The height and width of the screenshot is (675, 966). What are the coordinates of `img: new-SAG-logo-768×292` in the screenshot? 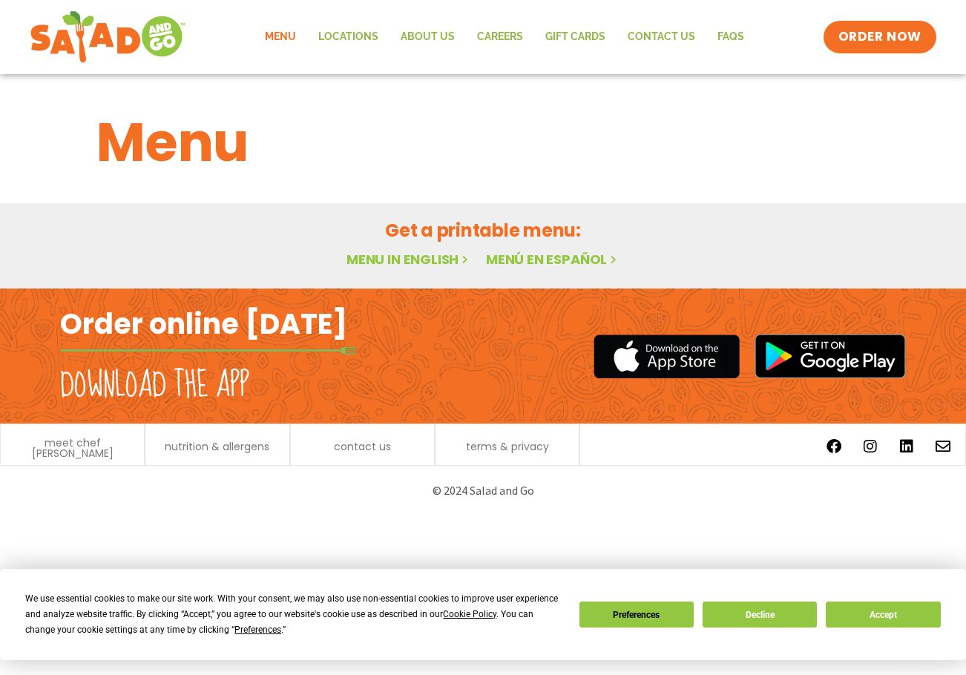 It's located at (108, 37).